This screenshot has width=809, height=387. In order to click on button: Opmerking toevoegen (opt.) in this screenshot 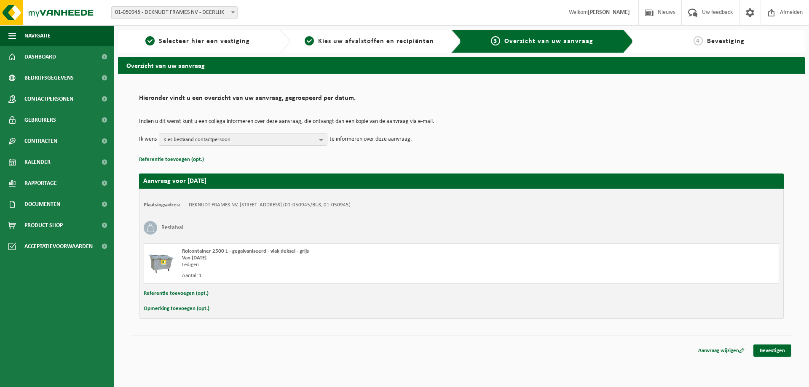, I will do `click(177, 309)`.